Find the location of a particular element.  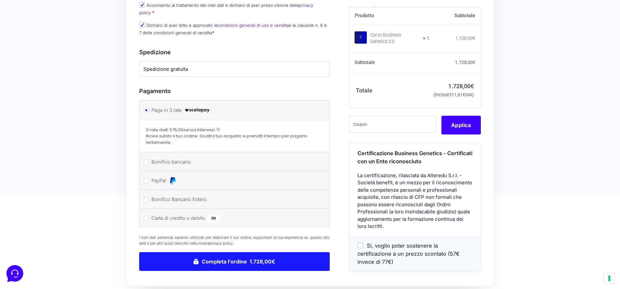

input: Sì, voglio poter sostenere la certificazione a un prezzo scontato (57€ invece di 77€) is located at coordinates (361, 245).